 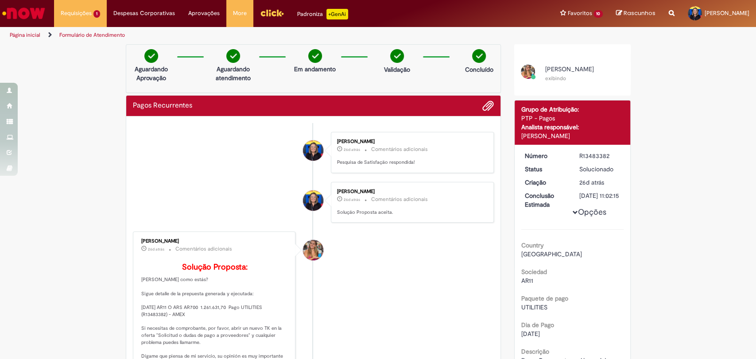 What do you see at coordinates (315, 69) in the screenshot?
I see `p: Em andamento` at bounding box center [315, 69].